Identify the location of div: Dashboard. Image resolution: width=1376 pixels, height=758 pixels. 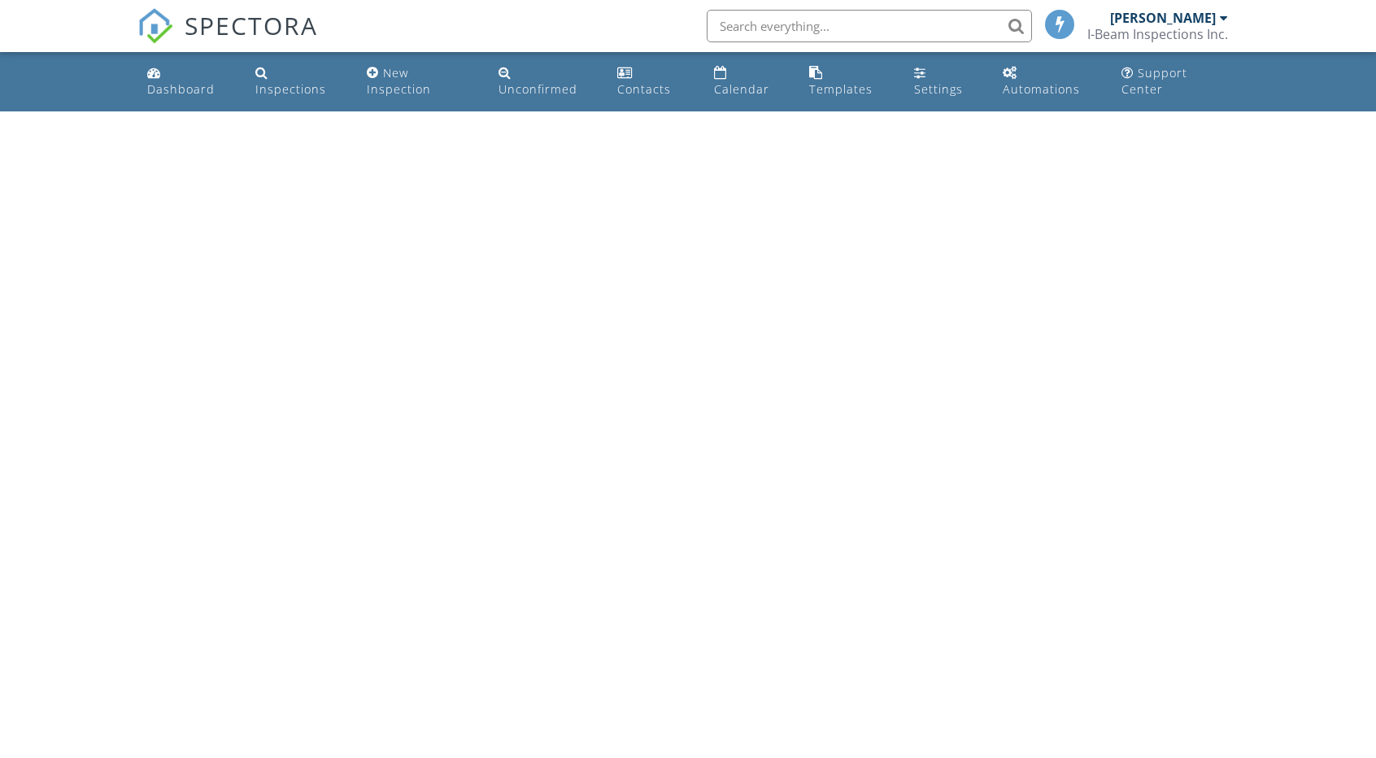
(181, 89).